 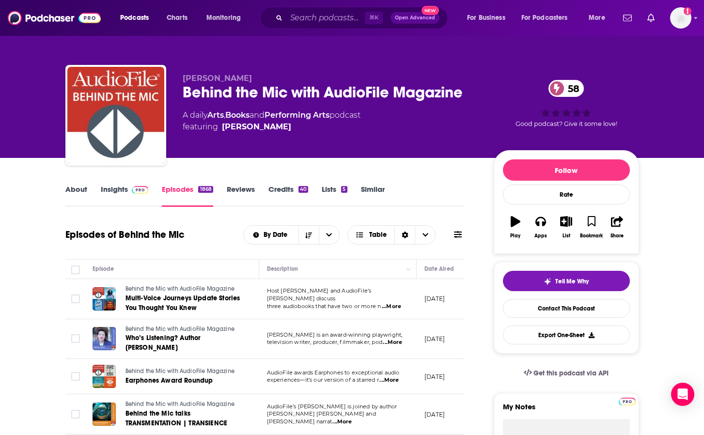 I want to click on button: Column Actions, so click(x=409, y=269).